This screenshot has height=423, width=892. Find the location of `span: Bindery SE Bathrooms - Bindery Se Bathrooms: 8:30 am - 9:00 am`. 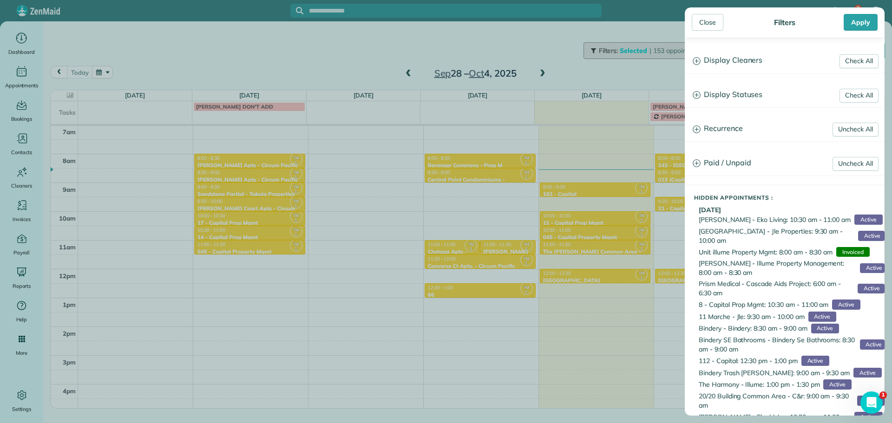

span: Bindery SE Bathrooms - Bindery Se Bathrooms: 8:30 am - 9:00 am is located at coordinates (777, 345).